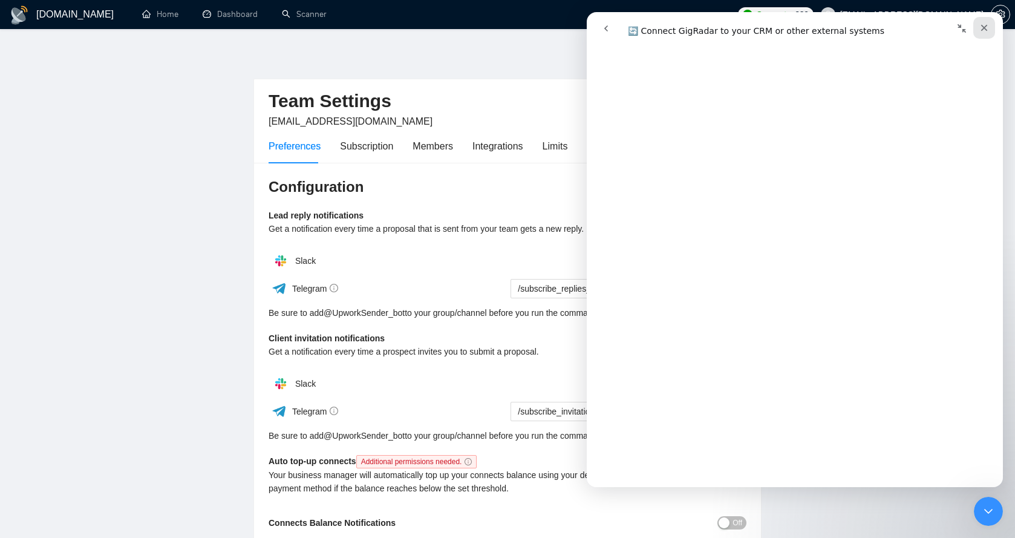 This screenshot has height=538, width=1015. I want to click on div: Get a notification every time a prospect invites you to submit a proposal., so click(448, 352).